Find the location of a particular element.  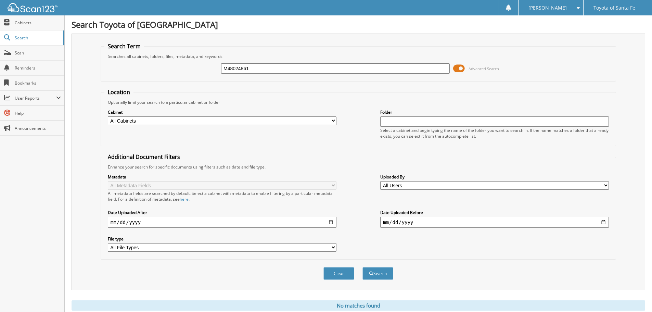

span: Scan is located at coordinates (38, 53).